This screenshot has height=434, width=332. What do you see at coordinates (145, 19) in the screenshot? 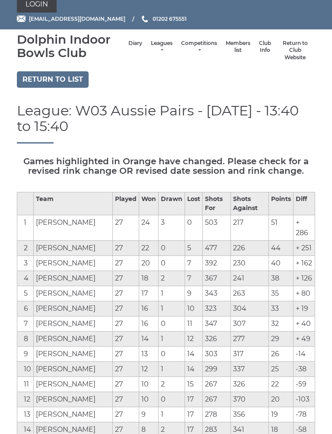
I see `img: Phone us` at bounding box center [145, 19].